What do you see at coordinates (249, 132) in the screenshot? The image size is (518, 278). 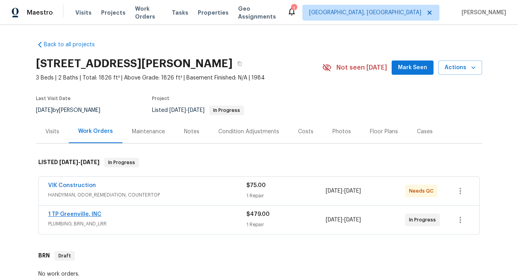 I see `div: Condition Adjustments` at bounding box center [249, 132].